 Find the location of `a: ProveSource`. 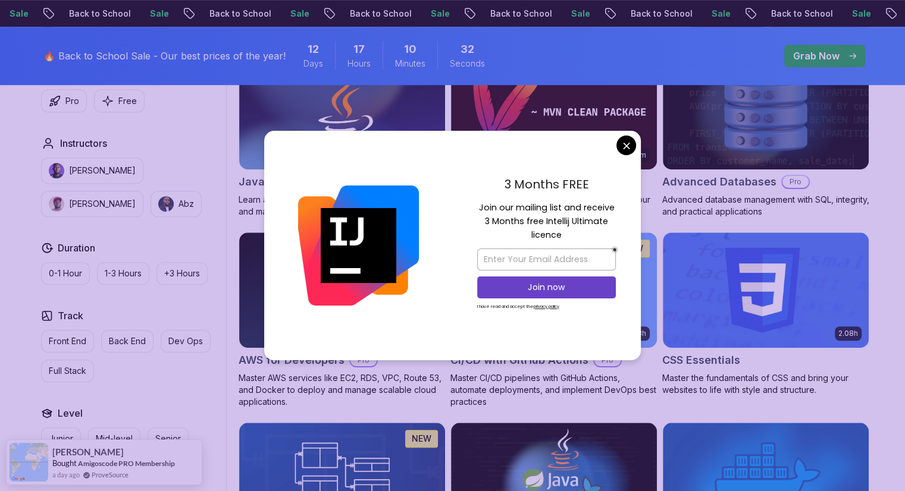

a: ProveSource is located at coordinates (110, 475).